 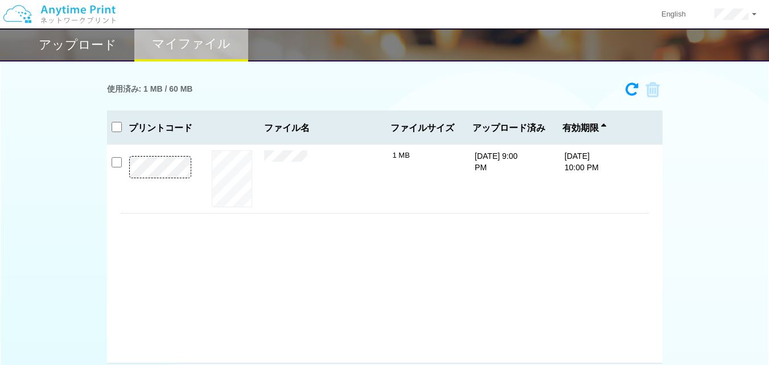 I want to click on span: 1 MB, so click(x=401, y=155).